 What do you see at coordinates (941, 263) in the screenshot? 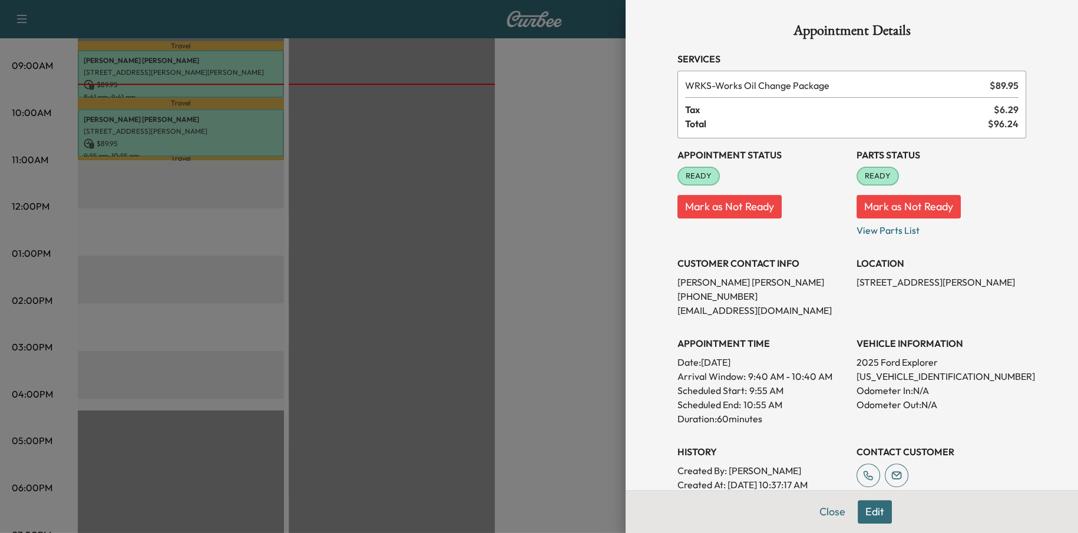
I see `h3: LOCATION` at bounding box center [941, 263].